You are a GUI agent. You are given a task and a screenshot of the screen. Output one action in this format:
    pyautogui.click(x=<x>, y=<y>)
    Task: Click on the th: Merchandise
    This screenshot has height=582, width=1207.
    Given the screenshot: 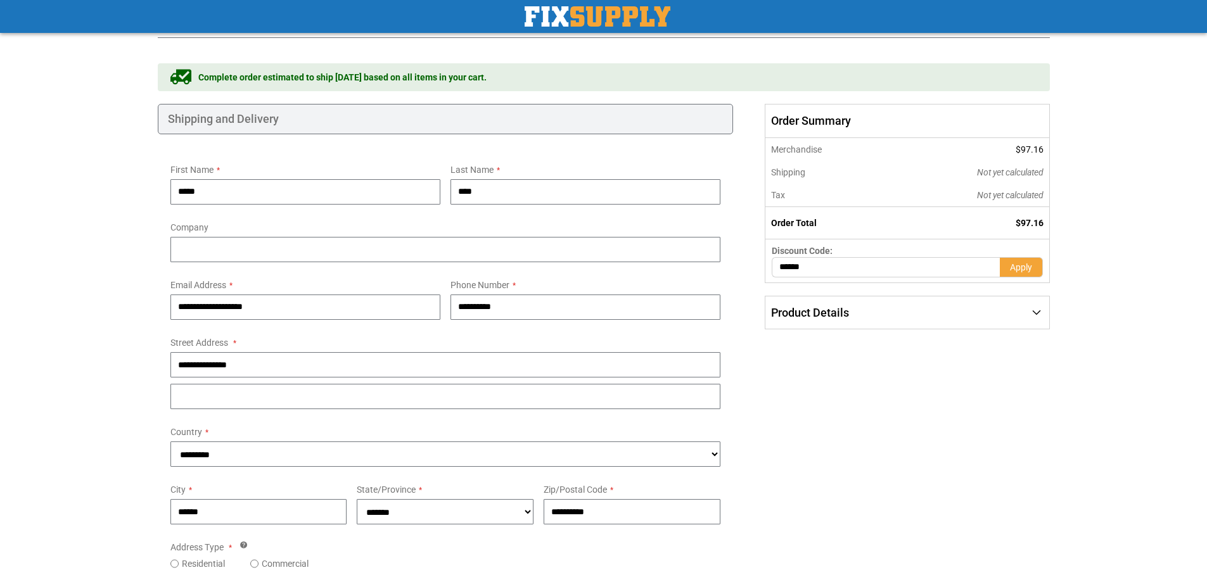 What is the action you would take?
    pyautogui.click(x=828, y=149)
    